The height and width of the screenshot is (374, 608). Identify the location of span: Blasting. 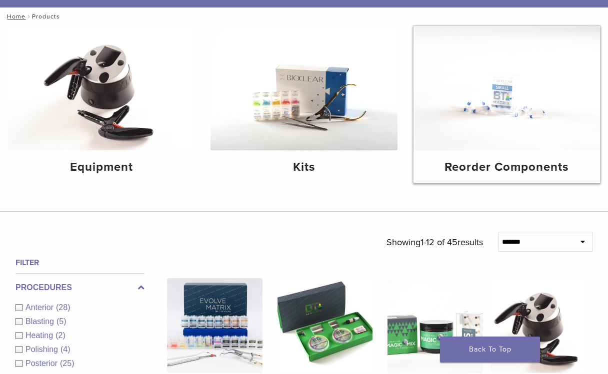
(41, 321).